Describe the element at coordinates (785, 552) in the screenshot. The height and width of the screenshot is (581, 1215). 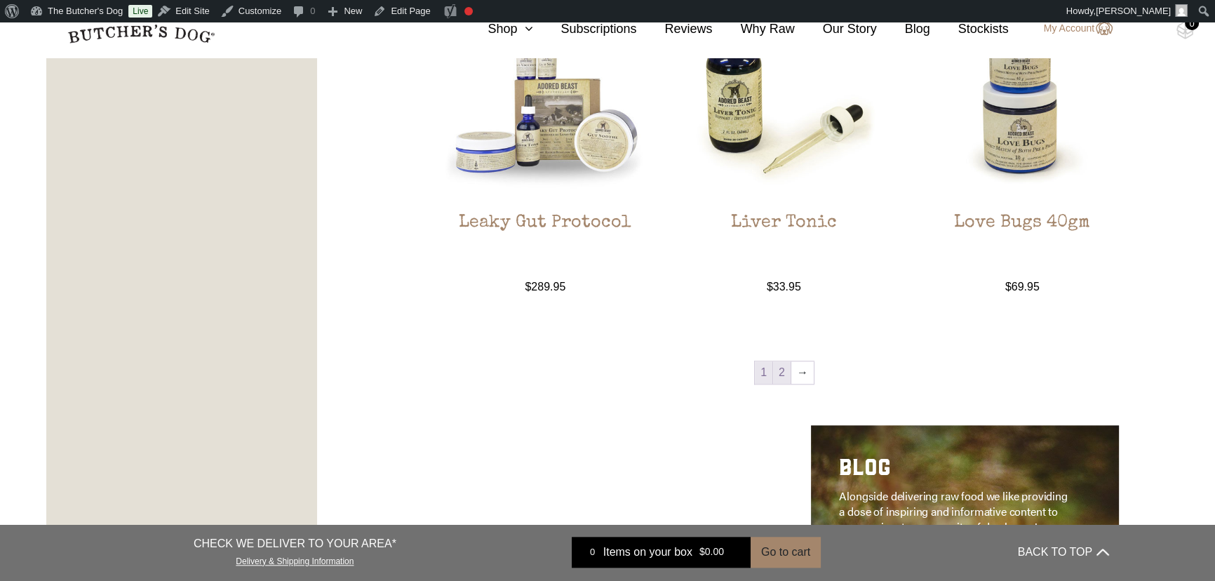
I see `button: Go to cart` at that location.